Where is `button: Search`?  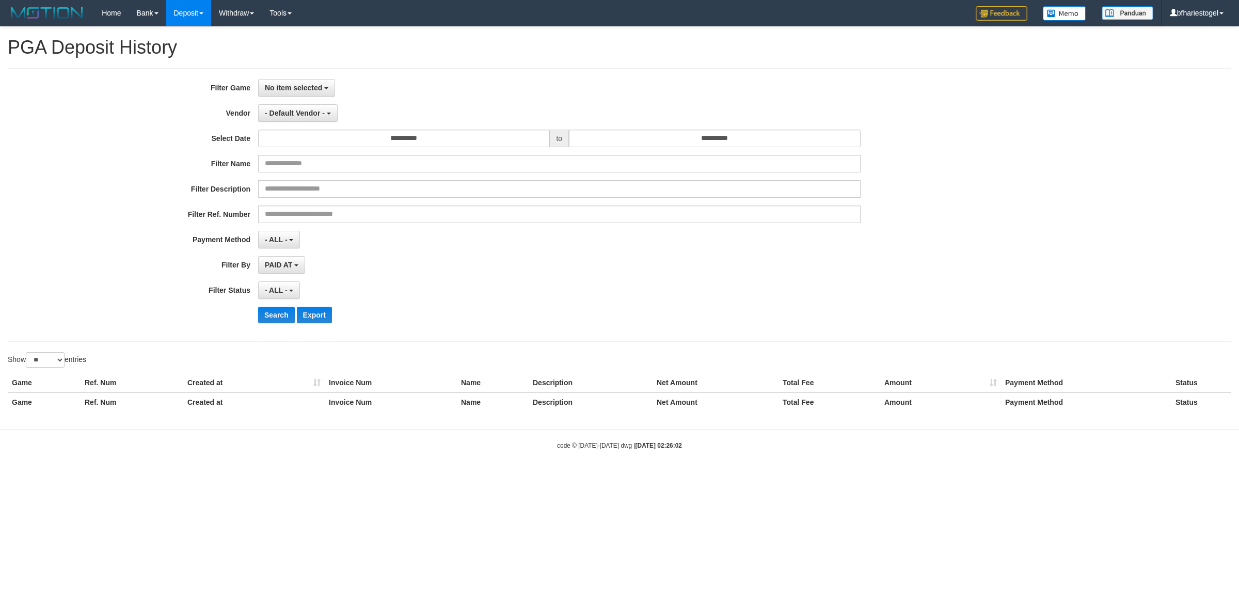
button: Search is located at coordinates (276, 315).